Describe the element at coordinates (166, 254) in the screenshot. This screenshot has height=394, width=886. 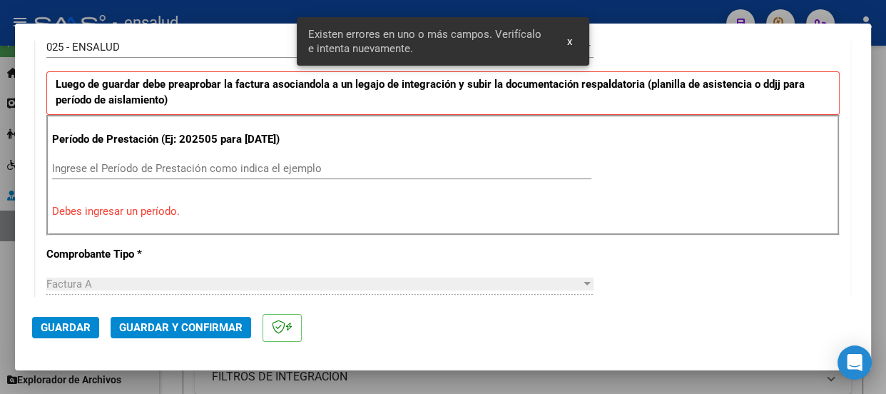
I see `p: Comprobante Tipo *` at that location.